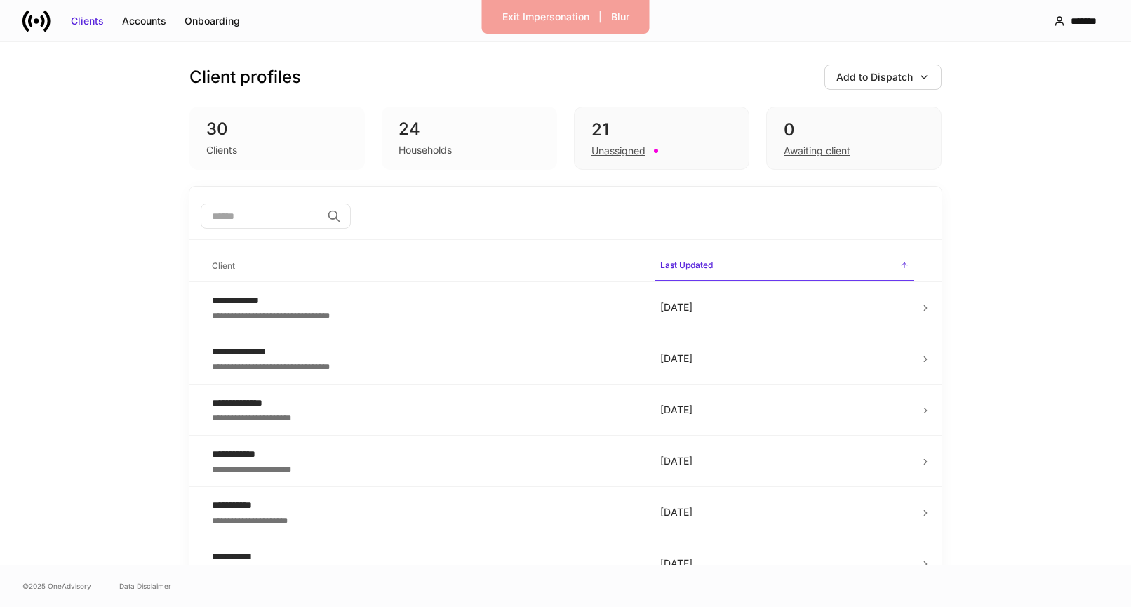 This screenshot has height=607, width=1131. Describe the element at coordinates (620, 17) in the screenshot. I see `button: Blur` at that location.